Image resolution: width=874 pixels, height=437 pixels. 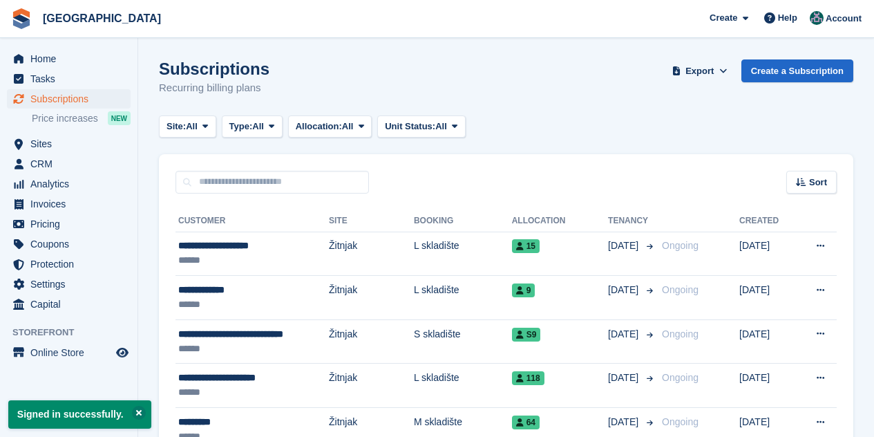 I want to click on span: Analytics, so click(x=72, y=184).